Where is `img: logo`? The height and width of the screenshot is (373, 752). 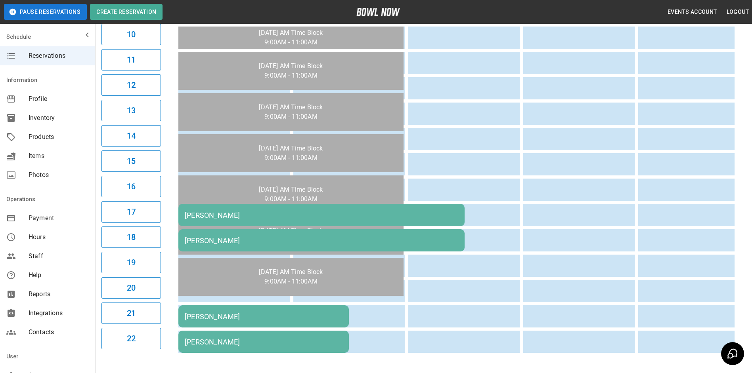
img: logo is located at coordinates (378, 12).